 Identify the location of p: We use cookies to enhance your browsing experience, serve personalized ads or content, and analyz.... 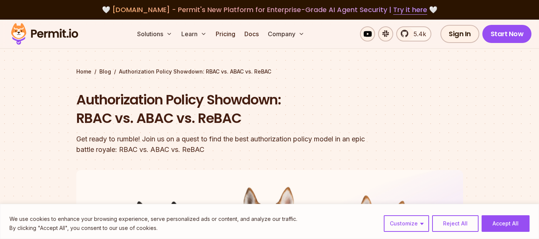
(153, 219).